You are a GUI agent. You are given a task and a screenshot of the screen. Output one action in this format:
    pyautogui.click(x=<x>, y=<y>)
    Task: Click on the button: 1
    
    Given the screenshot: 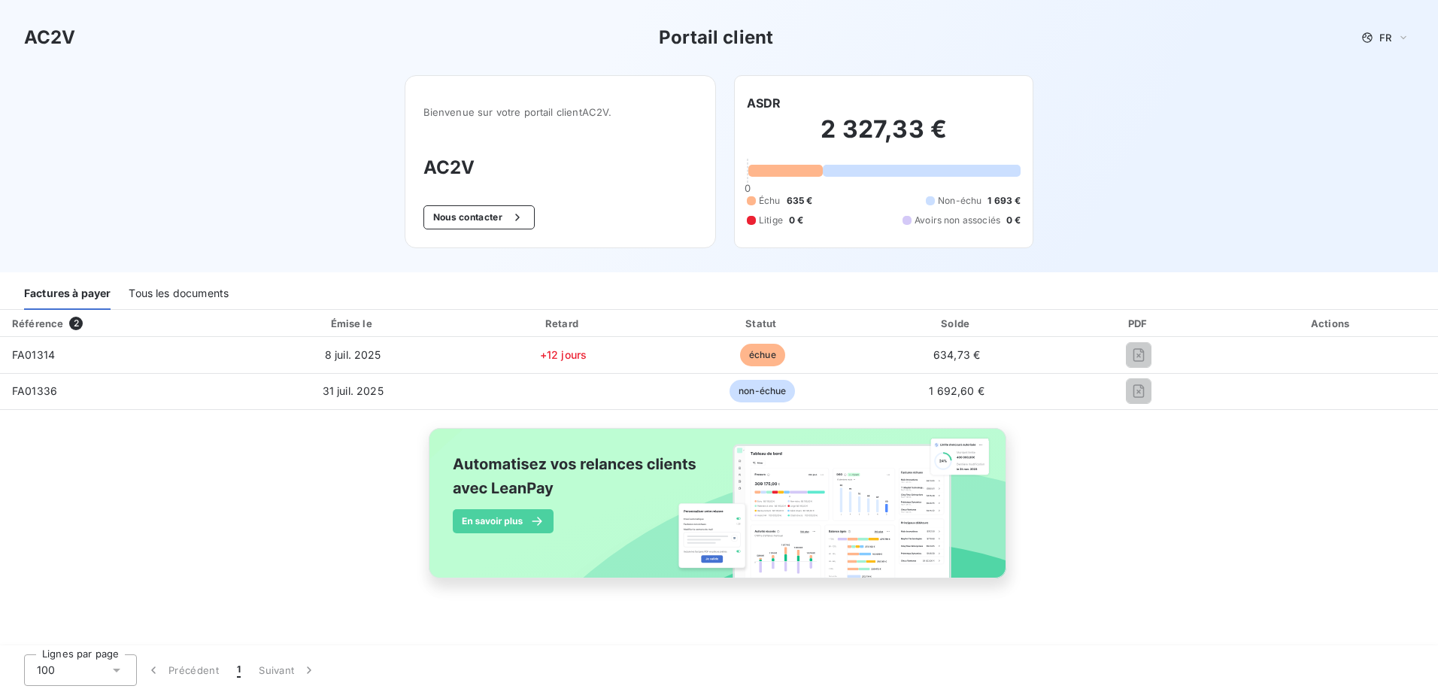 What is the action you would take?
    pyautogui.click(x=238, y=670)
    